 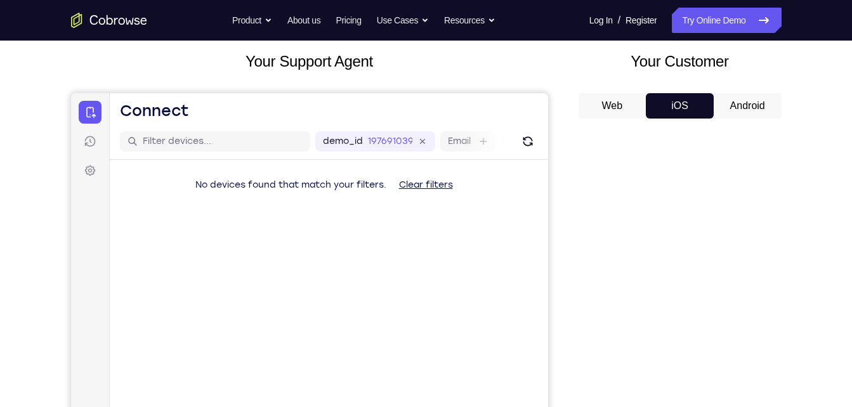 What do you see at coordinates (680, 62) in the screenshot?
I see `h2: Your Customer` at bounding box center [680, 62].